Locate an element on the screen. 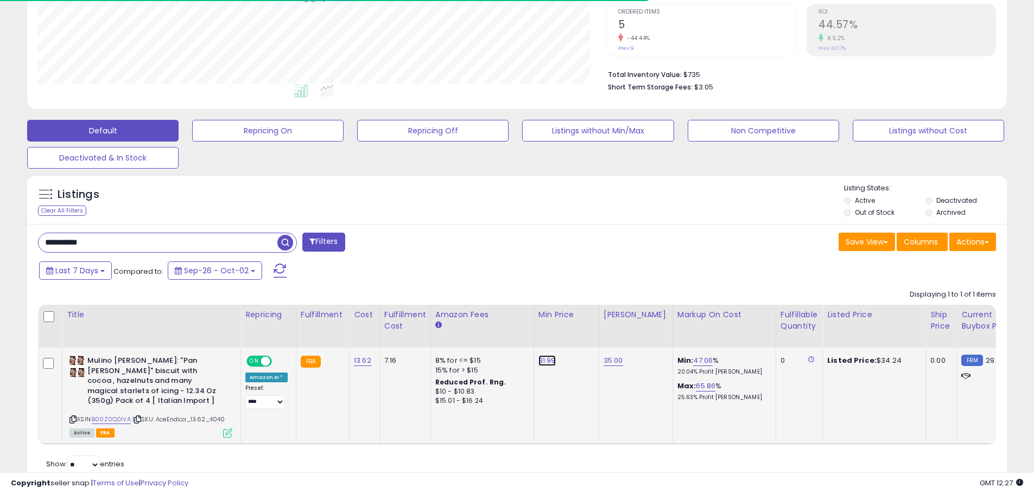 The width and height of the screenshot is (1034, 494). div: 0 is located at coordinates (797, 361).